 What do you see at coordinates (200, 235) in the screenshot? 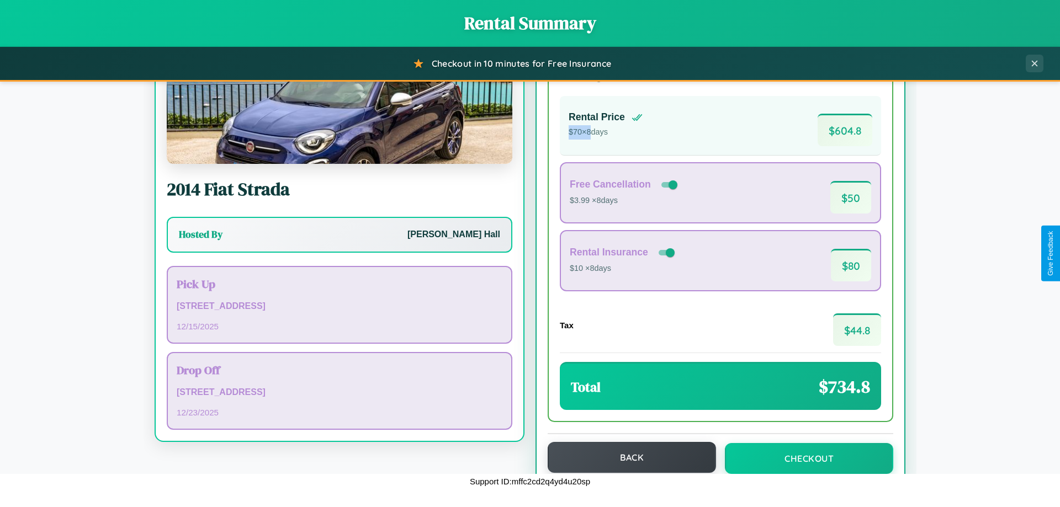
I see `h3: Hosted By` at bounding box center [200, 235].